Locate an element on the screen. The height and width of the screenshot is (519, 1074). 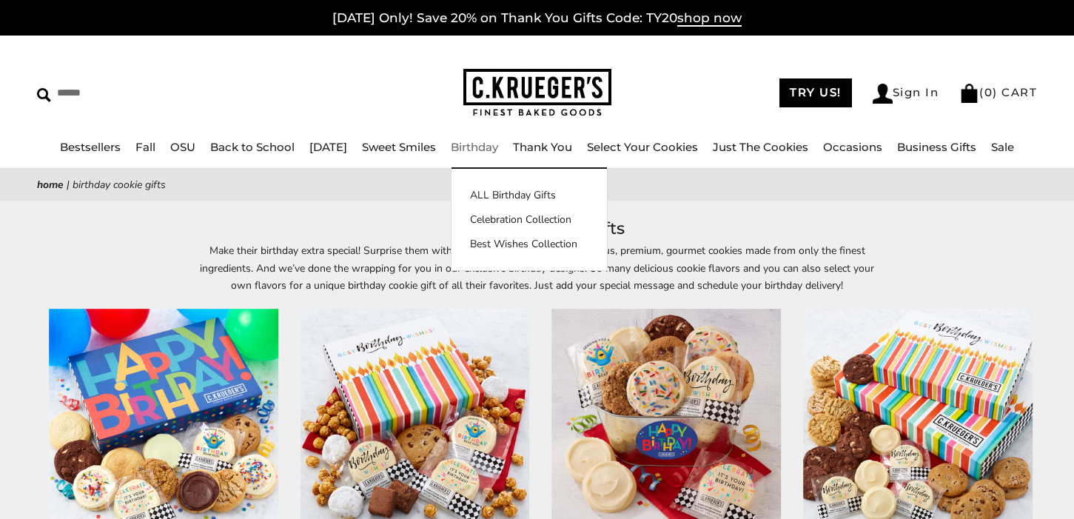
a: Thank You is located at coordinates (543, 147).